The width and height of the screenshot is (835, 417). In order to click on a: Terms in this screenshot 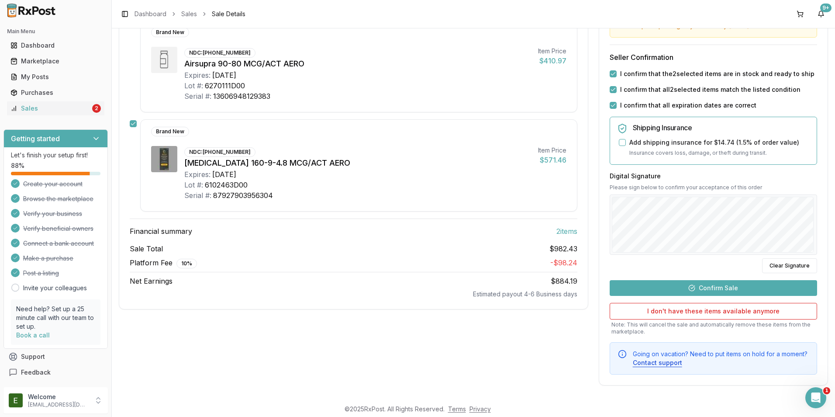, I will do `click(457, 408)`.